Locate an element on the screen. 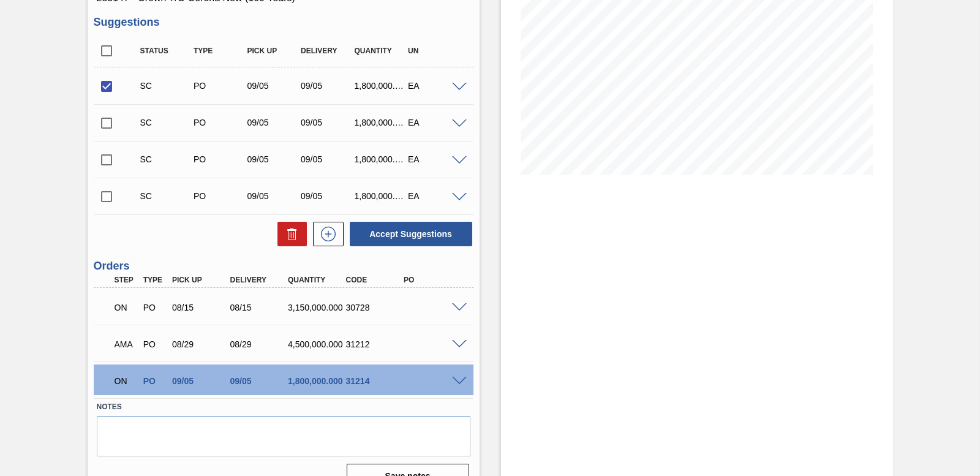 This screenshot has width=980, height=476. div: 3,150,000.000 is located at coordinates (317, 307).